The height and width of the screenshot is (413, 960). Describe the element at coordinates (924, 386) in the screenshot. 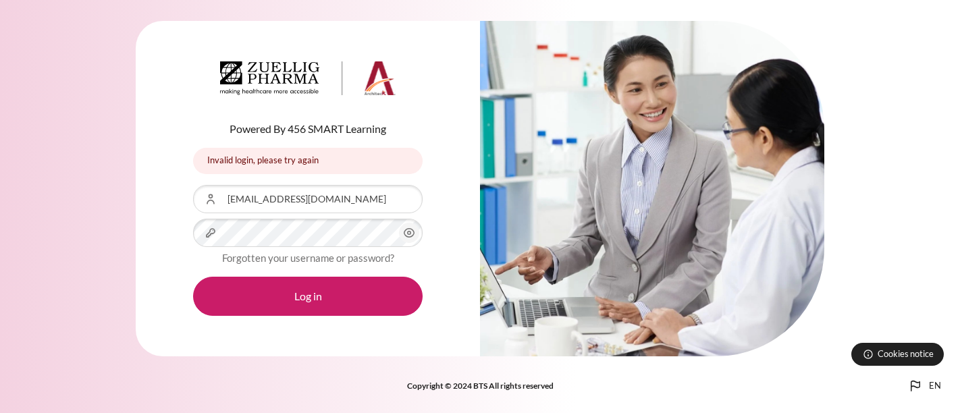

I see `button: Languages` at that location.